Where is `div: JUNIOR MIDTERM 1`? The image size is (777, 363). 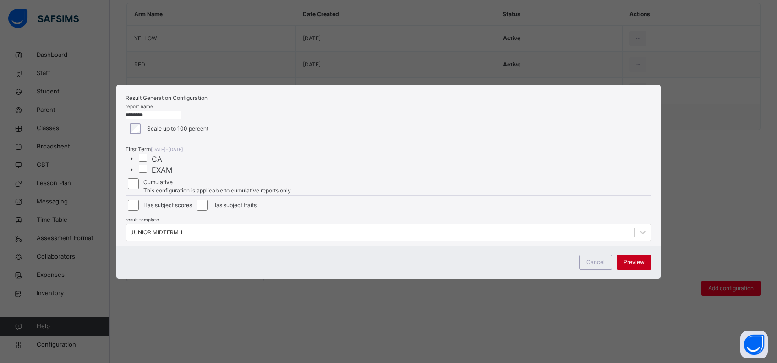
div: JUNIOR MIDTERM 1 is located at coordinates (157, 232).